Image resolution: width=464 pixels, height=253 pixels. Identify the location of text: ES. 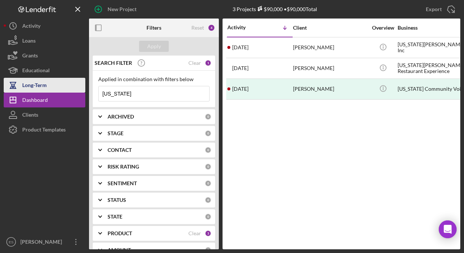
(11, 242).